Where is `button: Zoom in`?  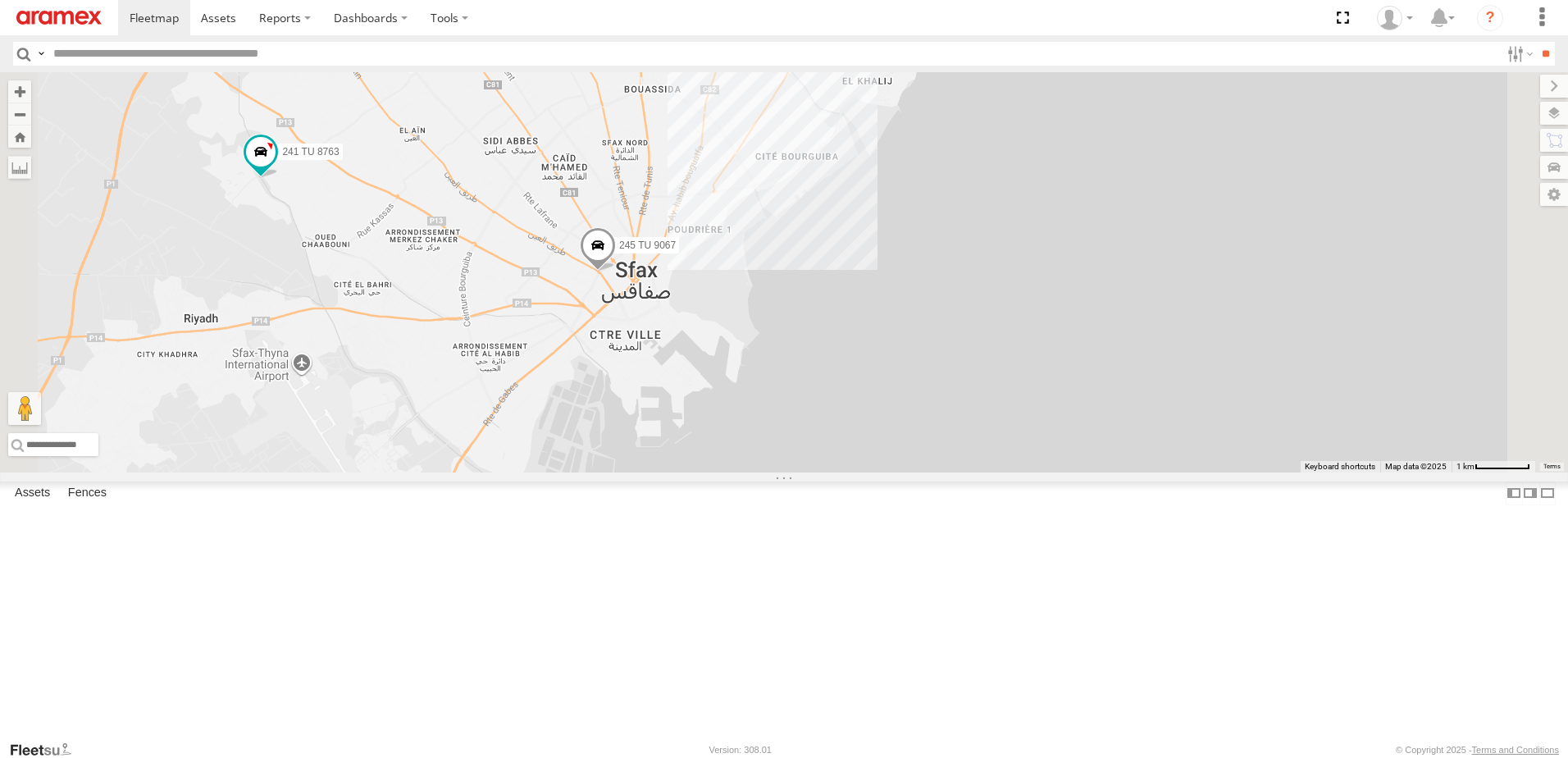
button: Zoom in is located at coordinates (20, 91).